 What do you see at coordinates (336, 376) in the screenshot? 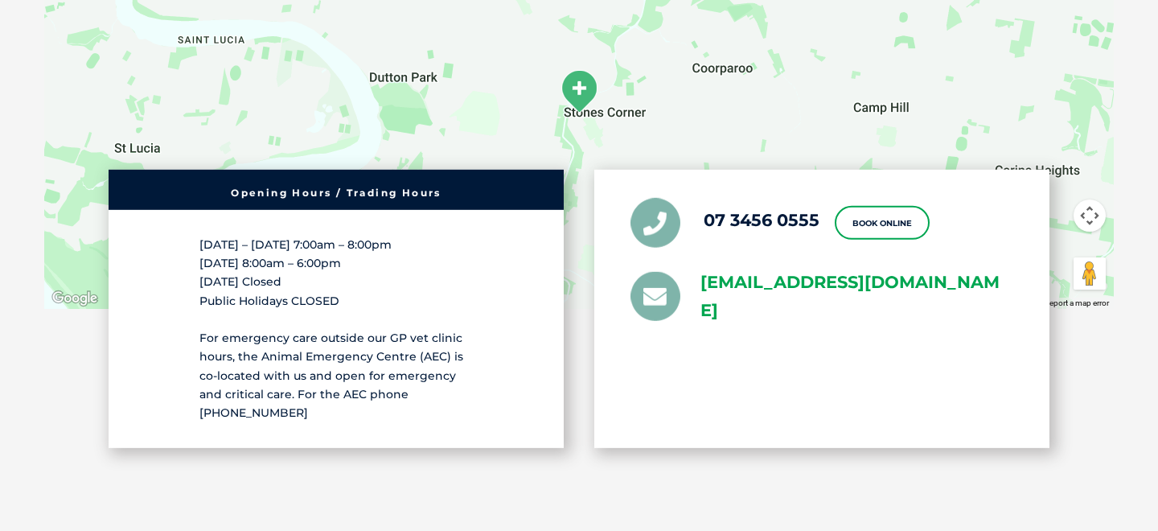
I see `p: For emergency care outside our GP vet clinic hours, the Animal Emergency Centre (AEC) is co-locat...` at bounding box center [336, 376].